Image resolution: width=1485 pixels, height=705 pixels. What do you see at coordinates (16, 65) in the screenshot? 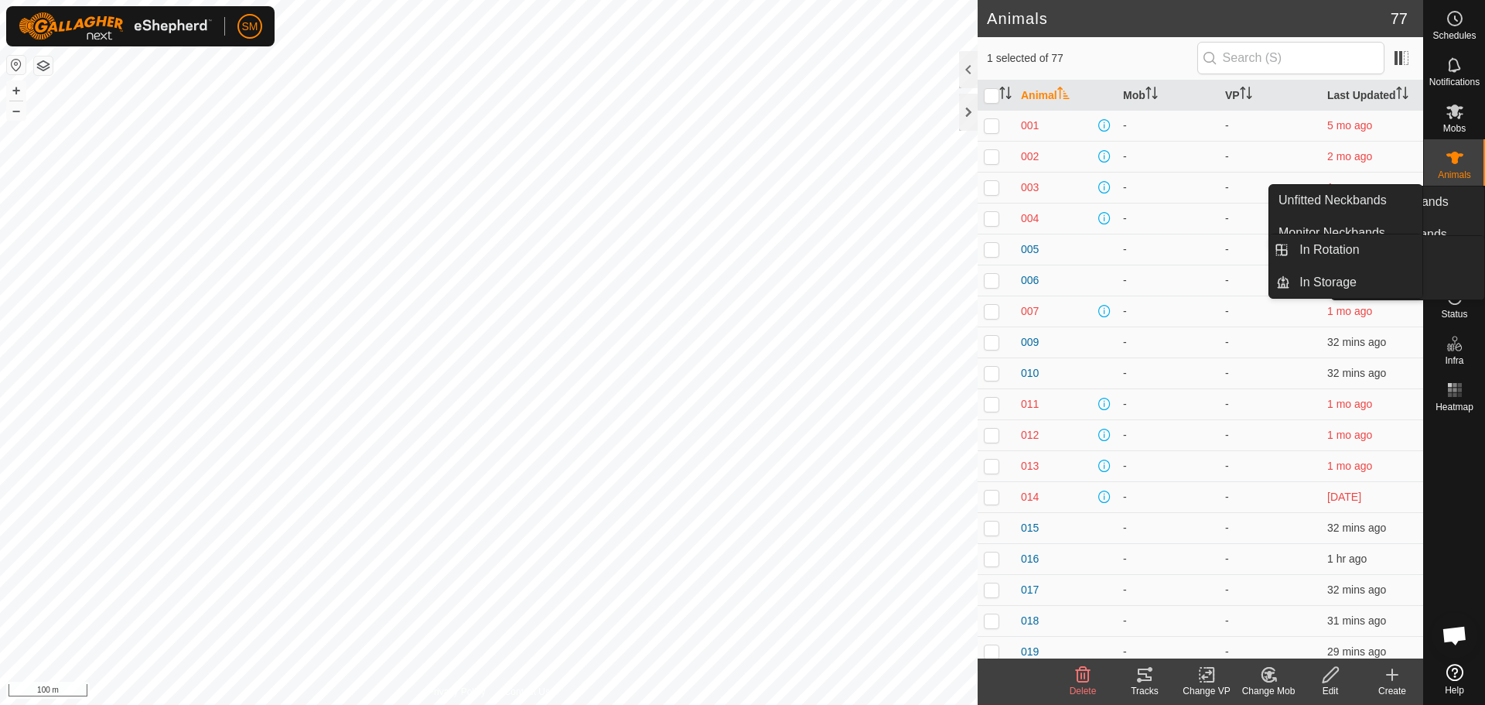
I see `button: Reset Map` at bounding box center [16, 65].